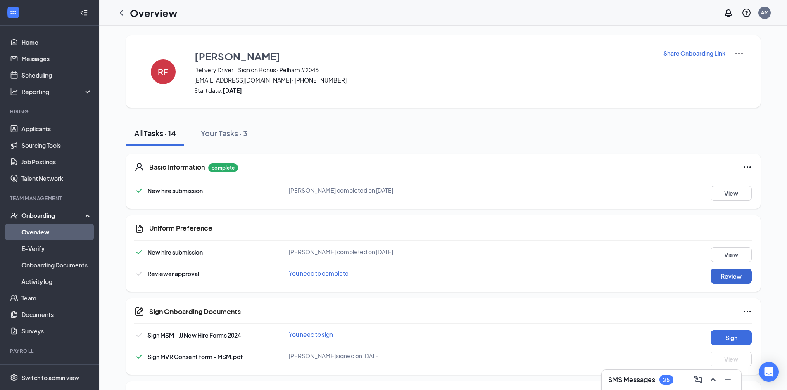  Describe the element at coordinates (153, 13) in the screenshot. I see `h1: Overview` at that location.